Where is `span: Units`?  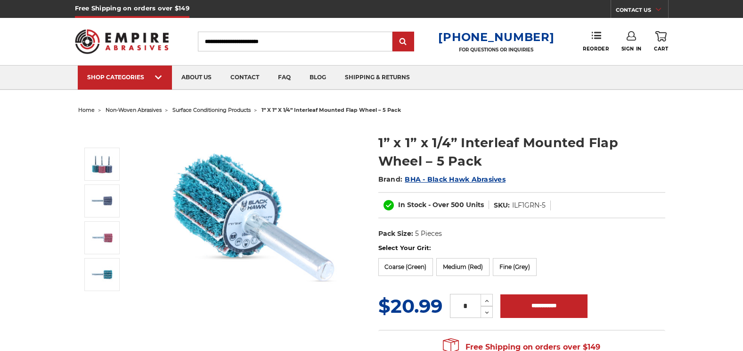
span: Units is located at coordinates (475, 205).